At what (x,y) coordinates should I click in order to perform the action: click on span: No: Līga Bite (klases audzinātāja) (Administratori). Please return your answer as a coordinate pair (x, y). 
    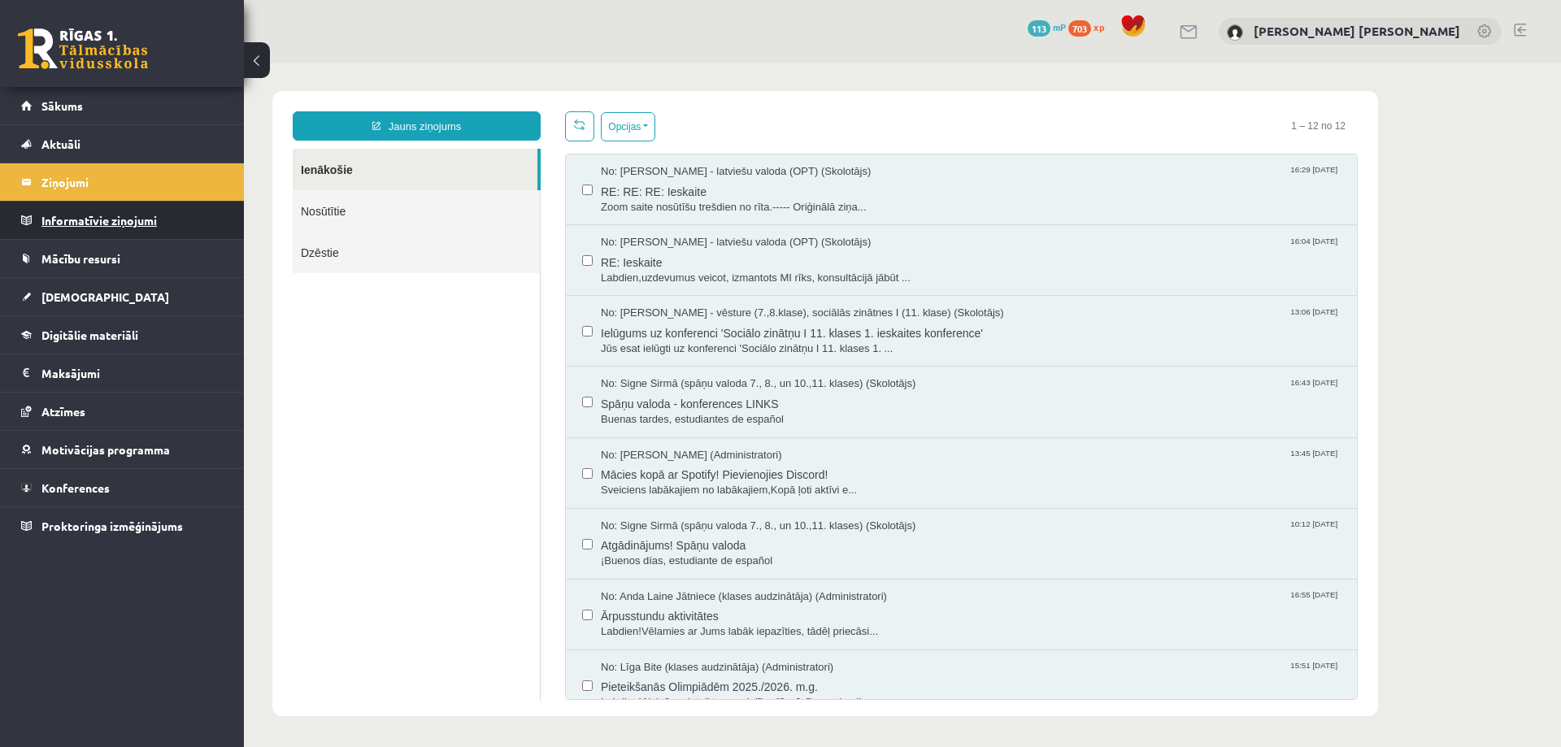
    Looking at the image, I should click on (473, 605).